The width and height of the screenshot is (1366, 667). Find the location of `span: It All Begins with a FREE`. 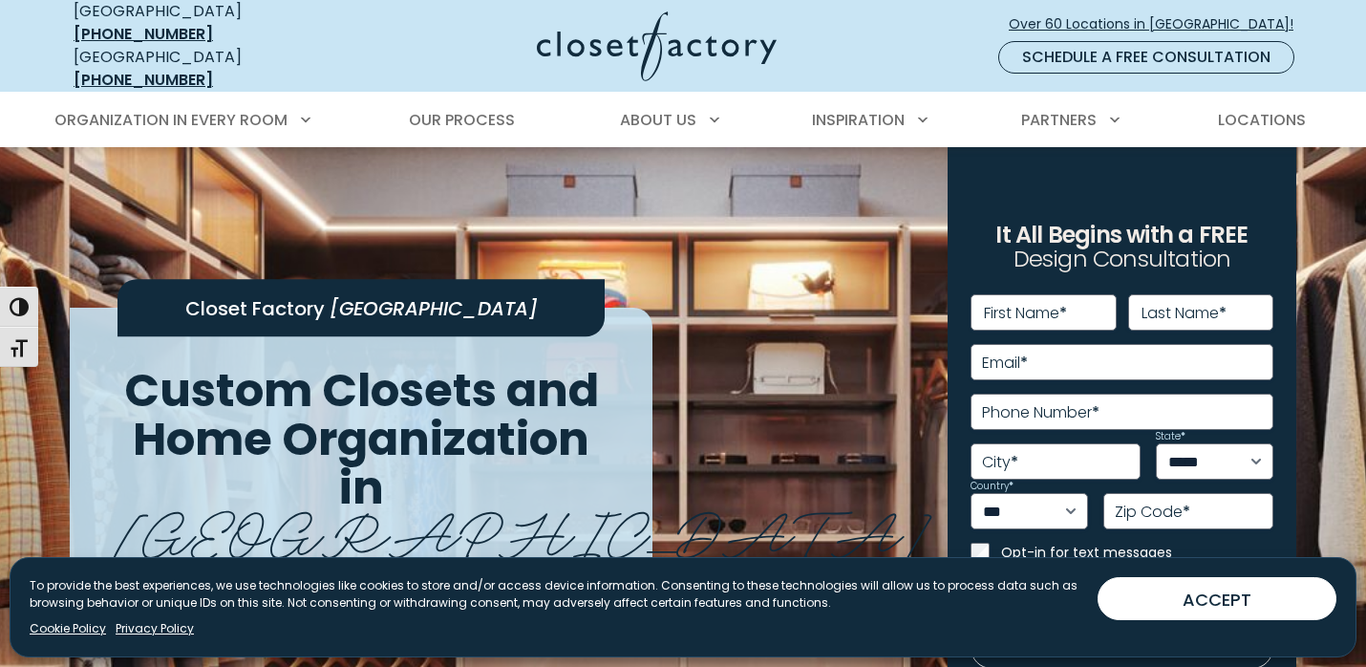

span: It All Begins with a FREE is located at coordinates (1122, 234).